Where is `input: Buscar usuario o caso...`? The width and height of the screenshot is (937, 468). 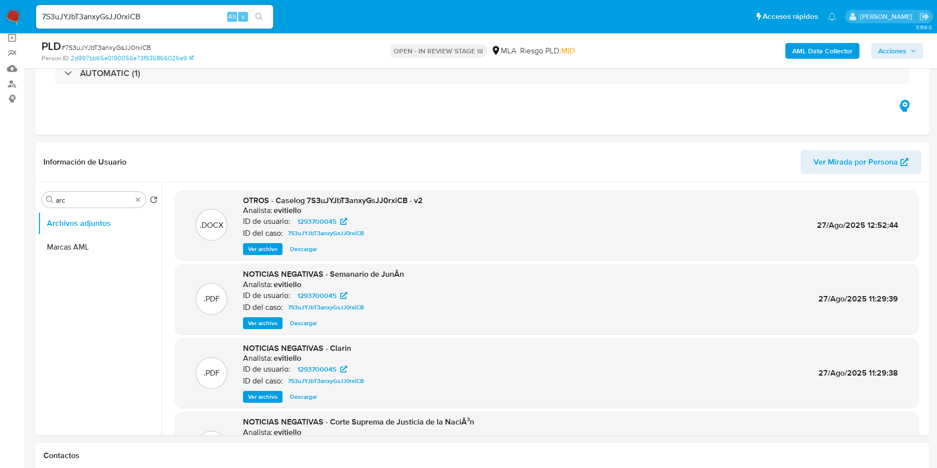
input: Buscar usuario o caso... is located at coordinates (155, 17).